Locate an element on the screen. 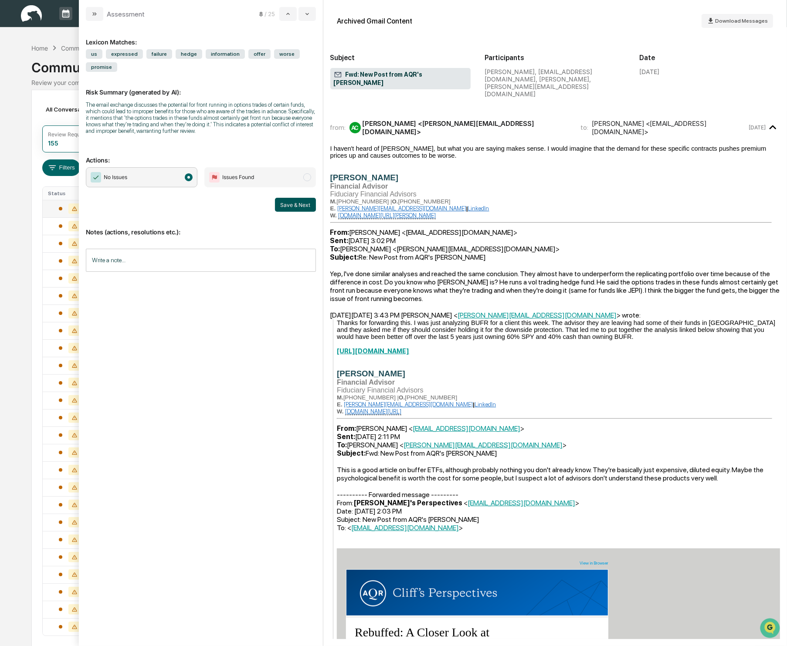 The height and width of the screenshot is (646, 787). th: Status is located at coordinates (70, 193).